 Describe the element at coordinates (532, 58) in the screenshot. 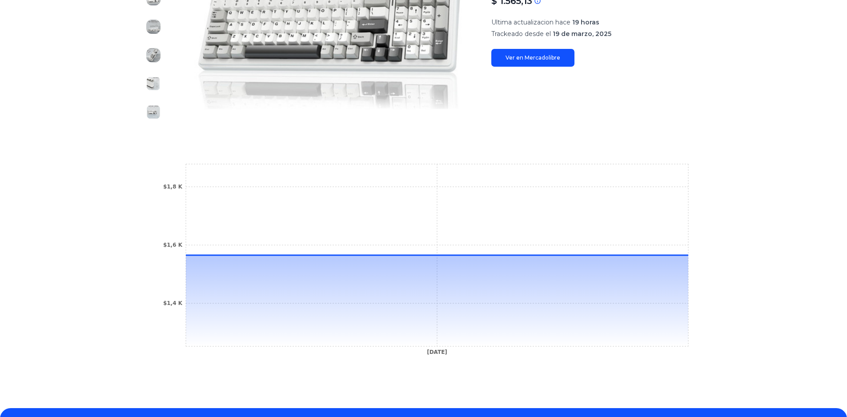

I see `a: Ver en Mercadolibre` at that location.